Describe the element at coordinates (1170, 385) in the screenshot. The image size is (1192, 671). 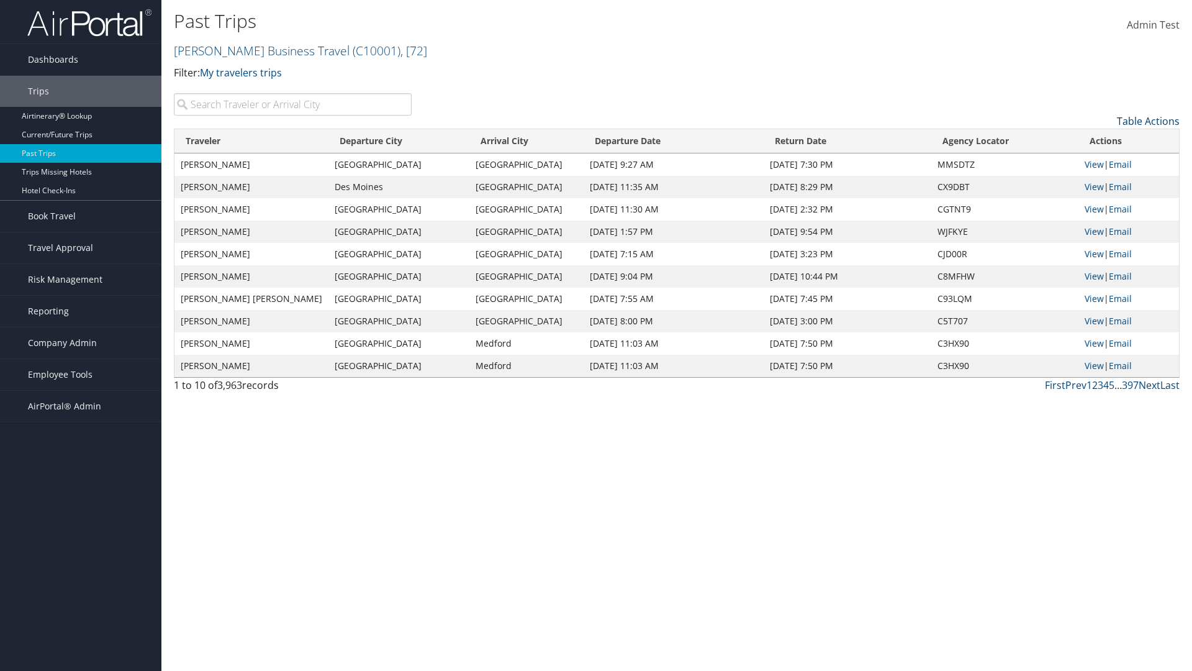
I see `a: Last` at that location.